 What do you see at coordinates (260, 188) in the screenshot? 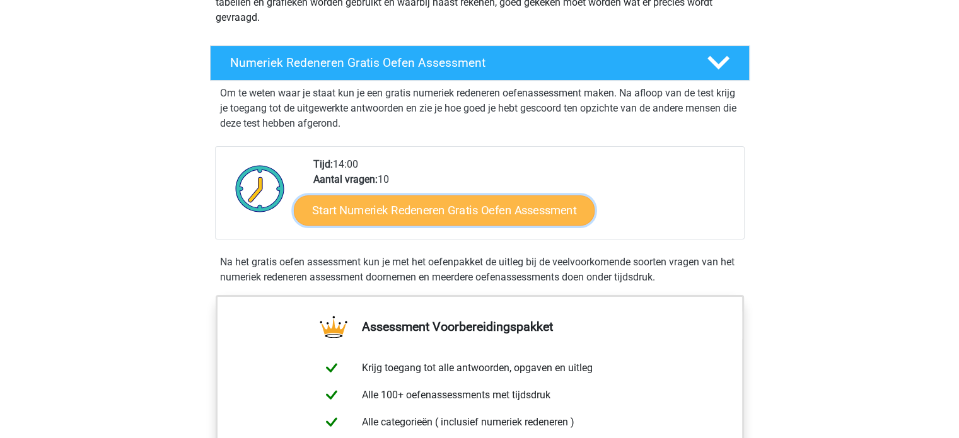
I see `img: Klok` at bounding box center [260, 188].